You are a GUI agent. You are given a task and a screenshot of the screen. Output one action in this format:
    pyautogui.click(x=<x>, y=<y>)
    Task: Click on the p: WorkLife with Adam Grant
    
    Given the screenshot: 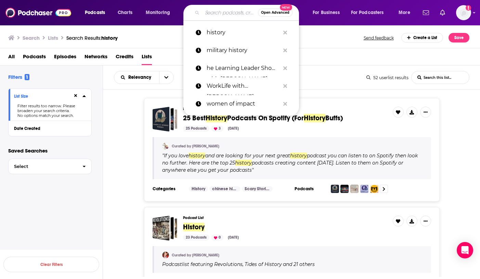 What is the action you would take?
    pyautogui.click(x=243, y=86)
    